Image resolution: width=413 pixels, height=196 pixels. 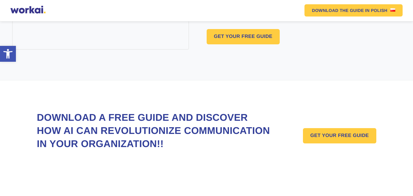 I want to click on label: Please complete all required fields., so click(x=80, y=133).